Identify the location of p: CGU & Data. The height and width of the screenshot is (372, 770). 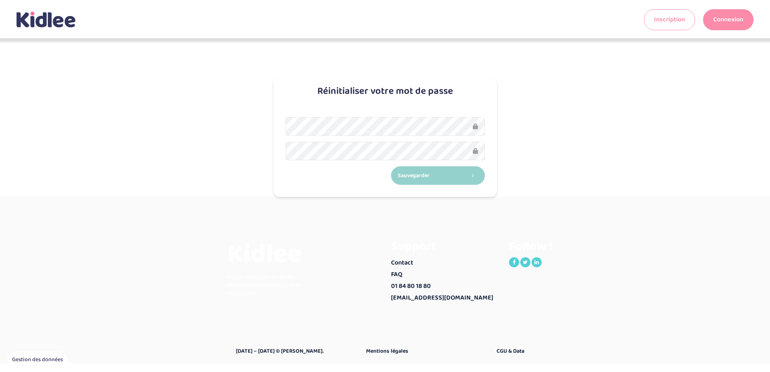
(555, 351).